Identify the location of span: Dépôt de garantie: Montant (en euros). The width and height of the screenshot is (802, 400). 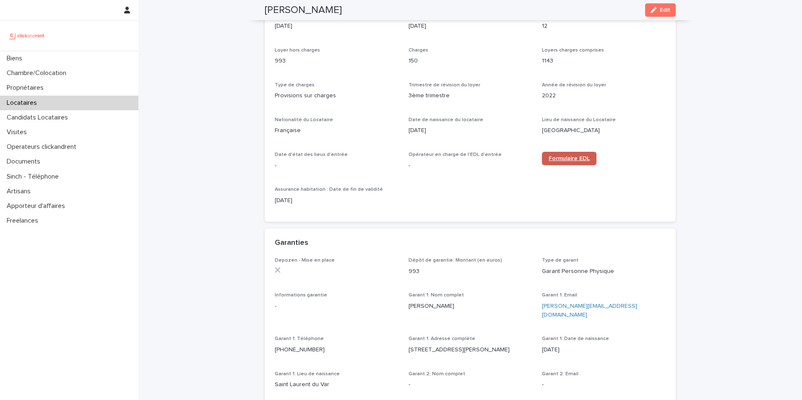
(455, 261).